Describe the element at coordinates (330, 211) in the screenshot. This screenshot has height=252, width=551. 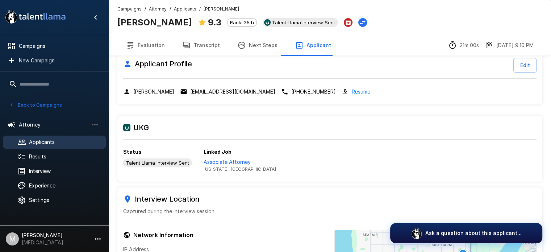
I see `p: Captured during the interview session` at that location.